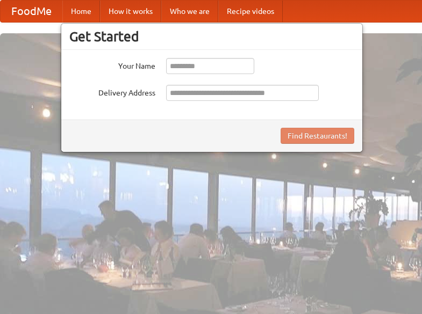  I want to click on label: Your Name, so click(112, 64).